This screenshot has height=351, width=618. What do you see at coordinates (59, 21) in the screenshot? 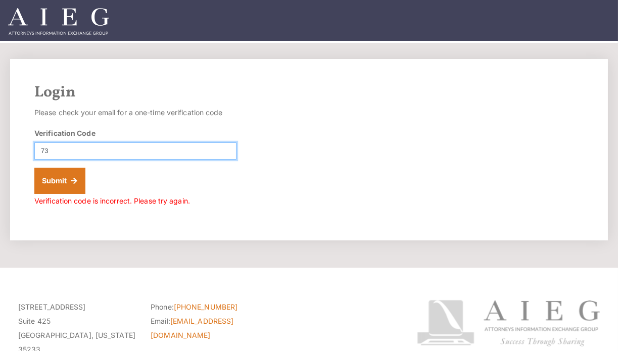
I see `img: Attorneys Information Exchange Group` at bounding box center [59, 21].